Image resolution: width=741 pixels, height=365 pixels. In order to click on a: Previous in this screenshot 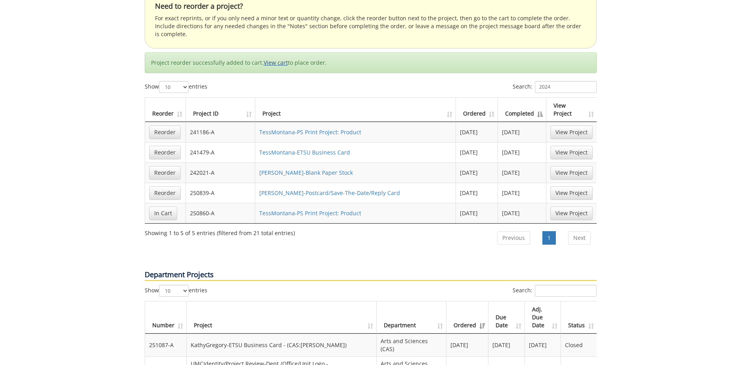, I will do `click(514, 238)`.